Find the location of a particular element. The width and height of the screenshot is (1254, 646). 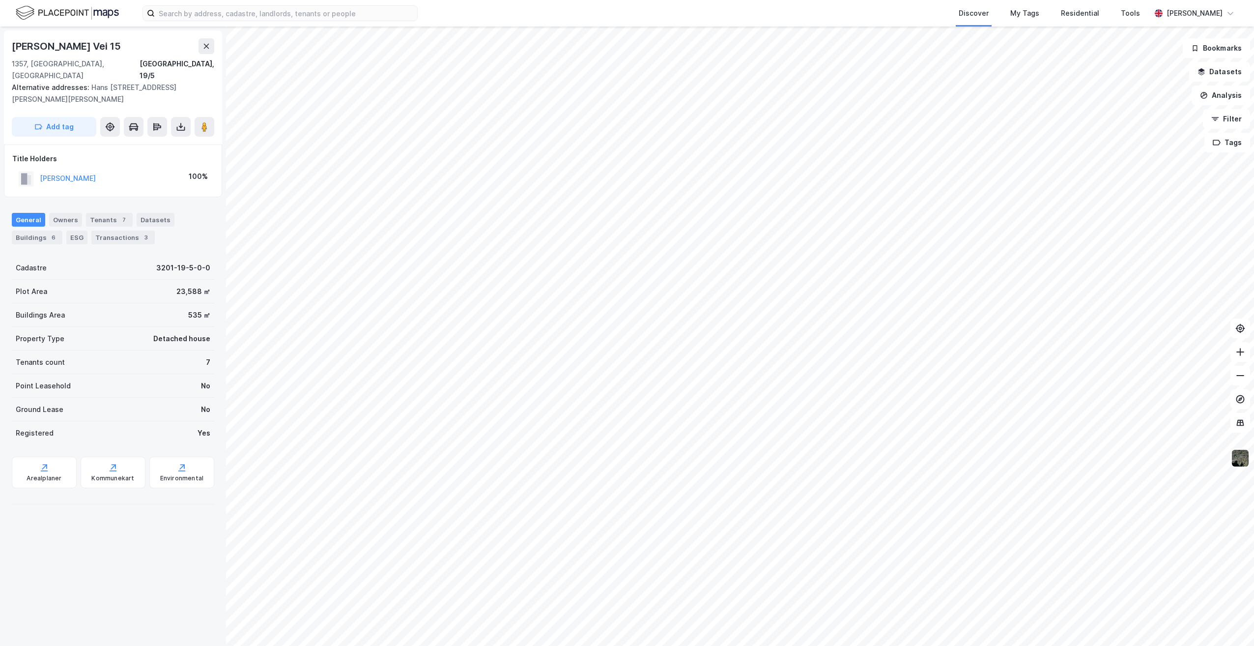

button: Datasets is located at coordinates (1219, 72).